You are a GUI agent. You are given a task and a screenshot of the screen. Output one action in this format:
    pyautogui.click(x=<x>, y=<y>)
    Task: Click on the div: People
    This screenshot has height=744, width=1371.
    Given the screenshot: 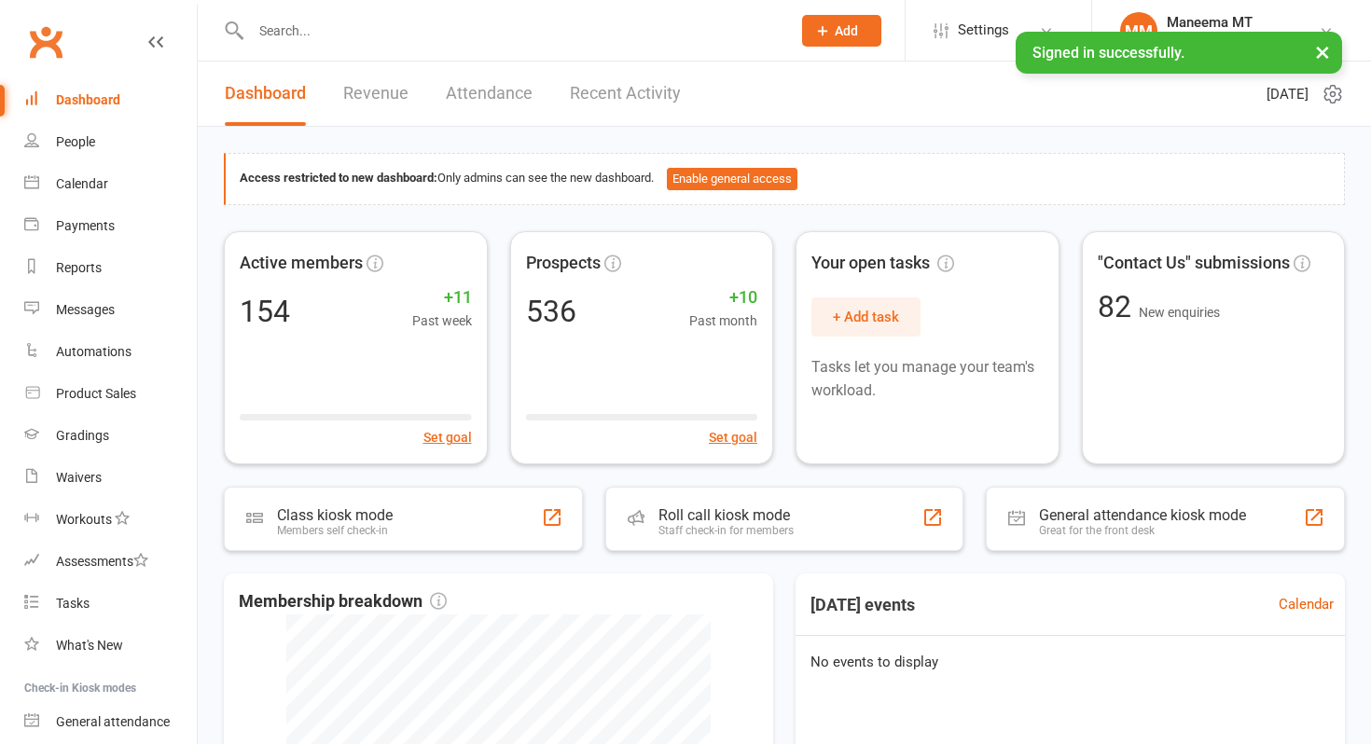 What is the action you would take?
    pyautogui.click(x=76, y=142)
    